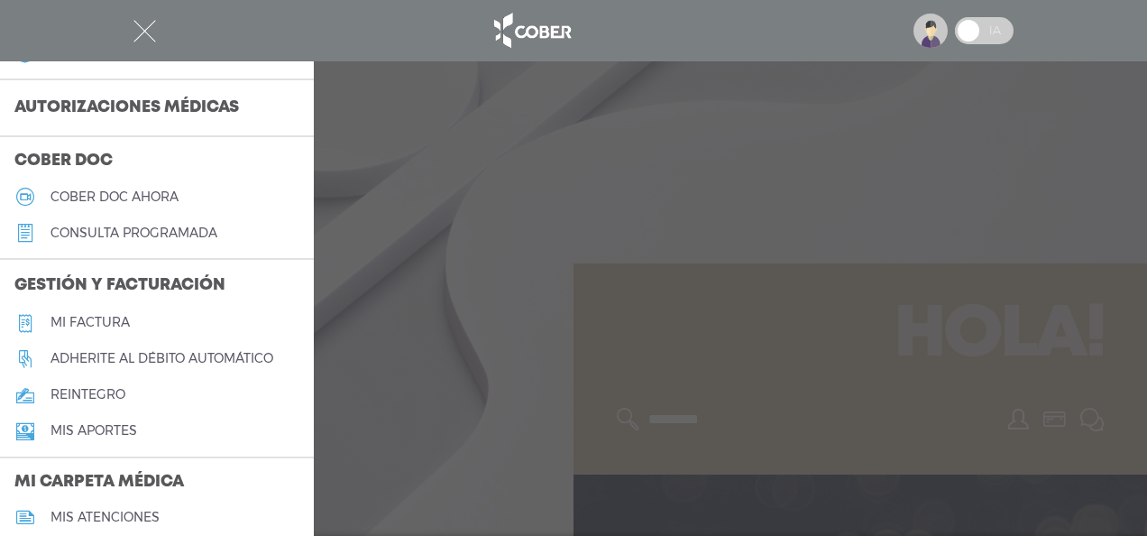 The width and height of the screenshot is (1147, 536). Describe the element at coordinates (144, 31) in the screenshot. I see `img: Cober_menu-close-white.svg` at that location.